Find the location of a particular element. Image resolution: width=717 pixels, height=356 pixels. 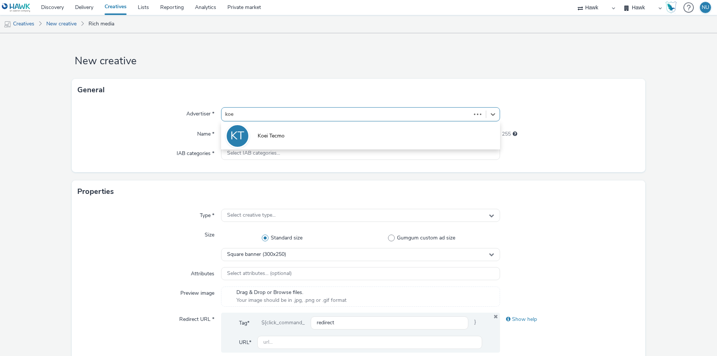

img: mobile is located at coordinates (7, 24).